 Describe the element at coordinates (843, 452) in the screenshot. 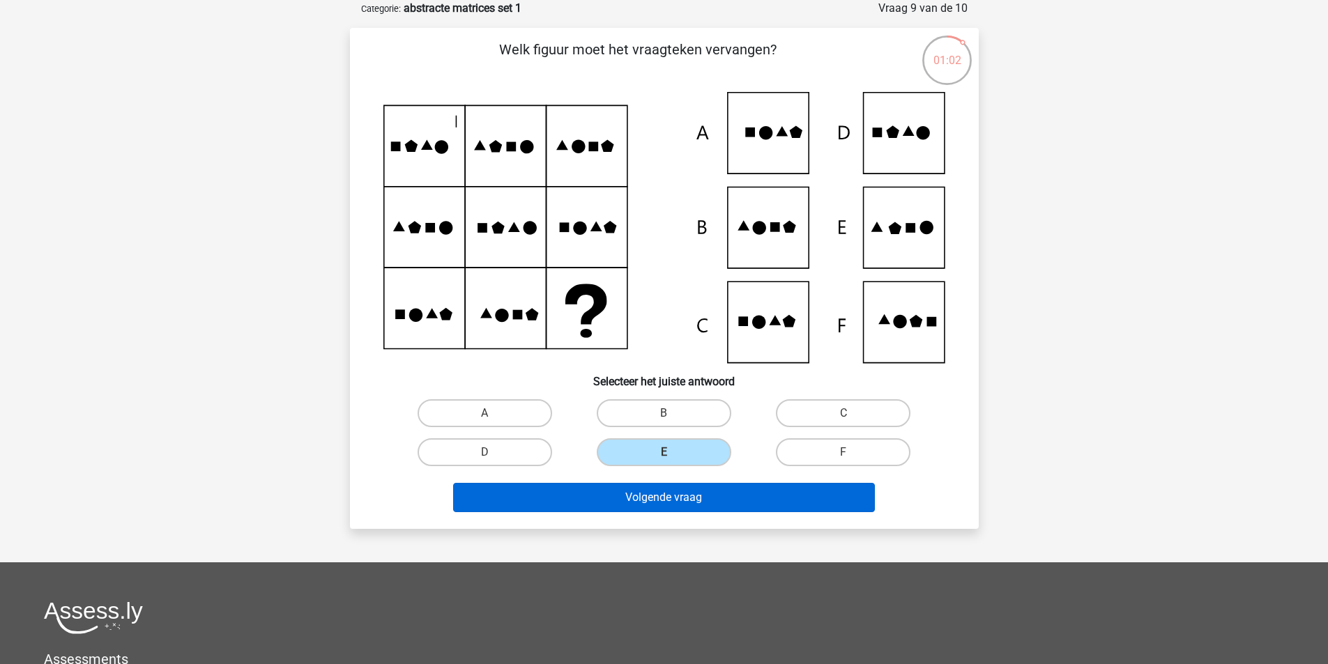

I see `label: F` at that location.